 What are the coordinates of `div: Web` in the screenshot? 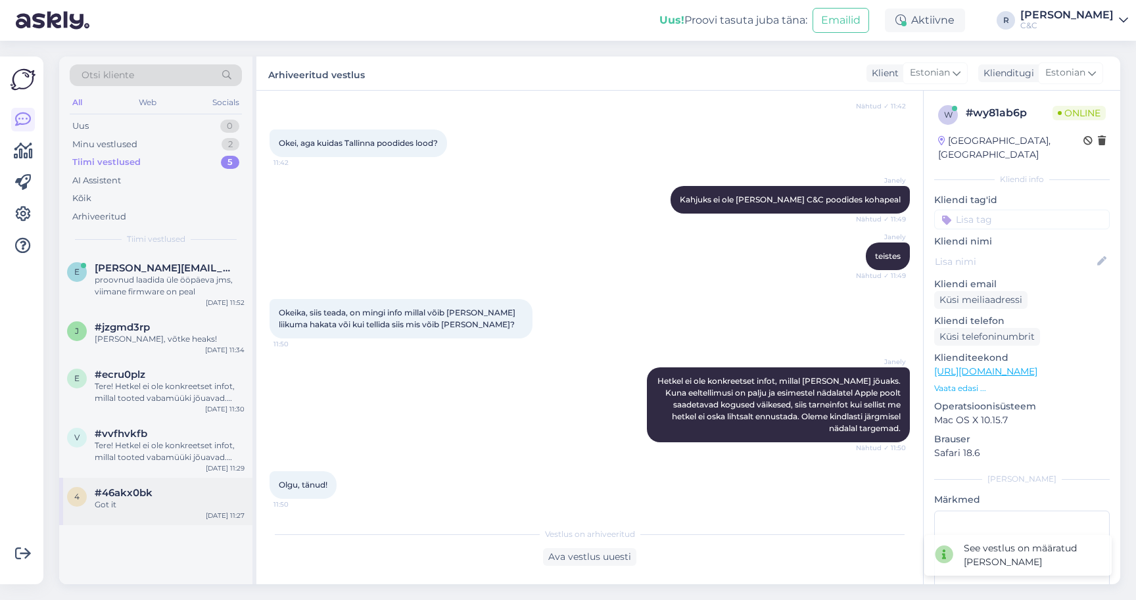 It's located at (147, 103).